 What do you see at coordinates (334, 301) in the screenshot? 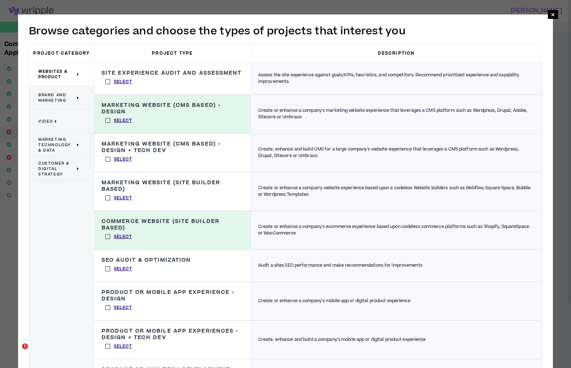
I see `p: Create or enhance a company's mobile app or digital product experience` at bounding box center [334, 301].